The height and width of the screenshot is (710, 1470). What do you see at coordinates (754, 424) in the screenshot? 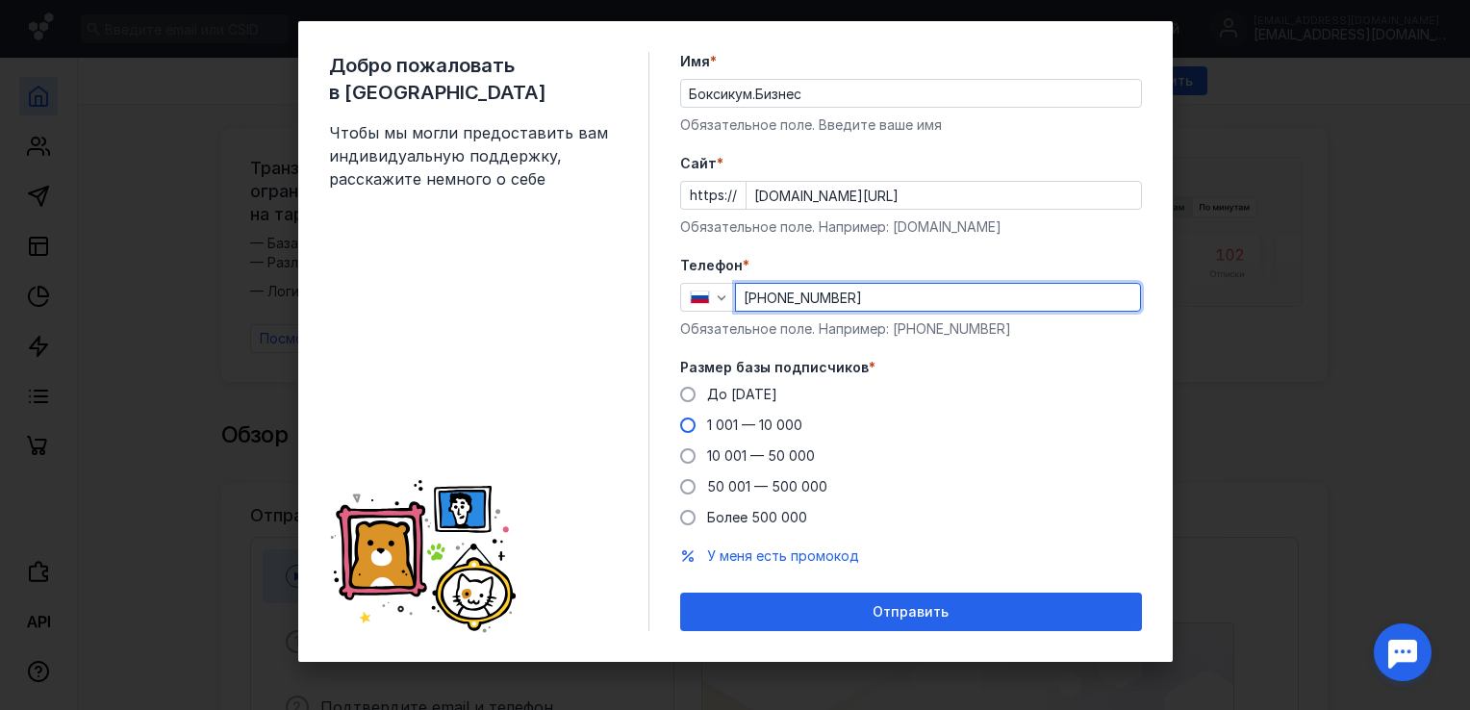
I see `span: 1 001 — 10 000` at bounding box center [754, 424].